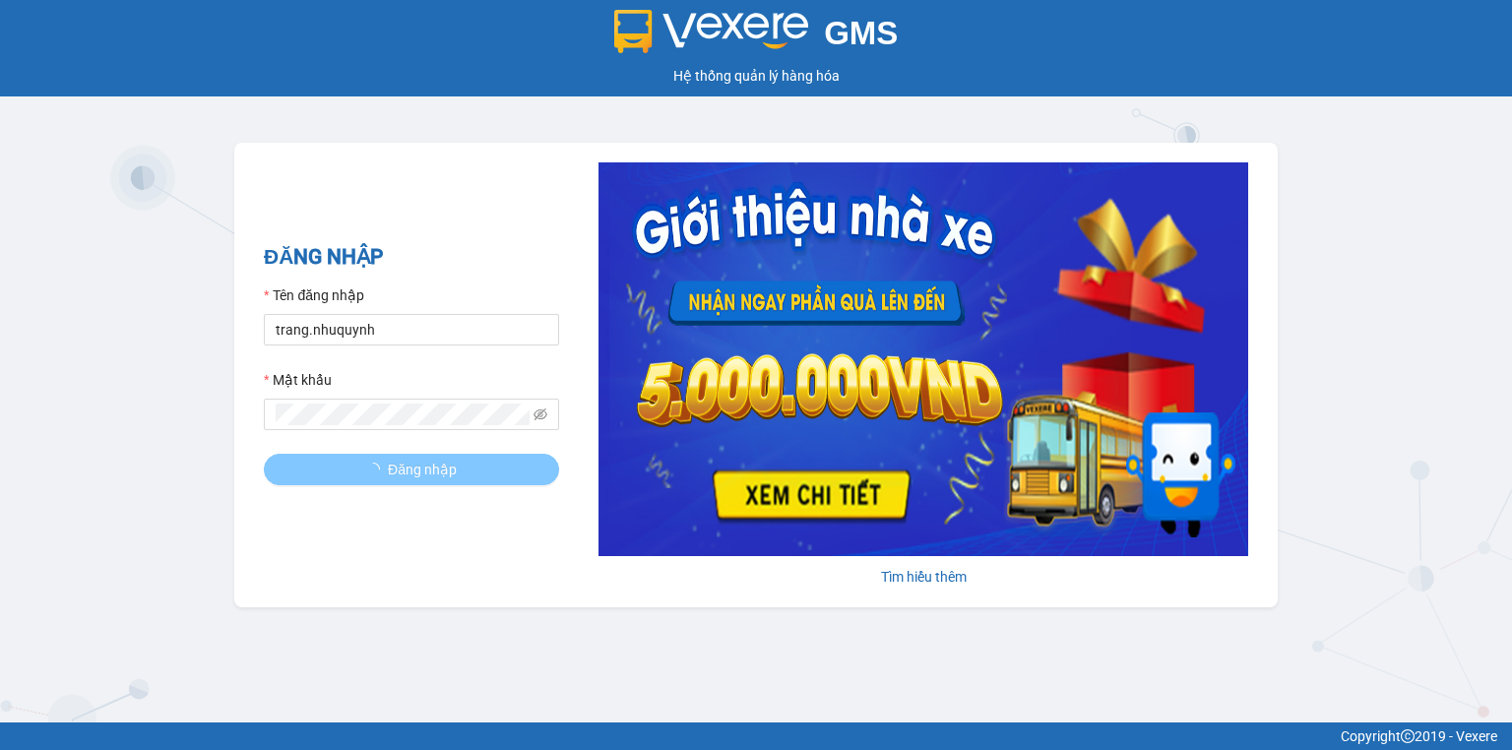 The width and height of the screenshot is (1512, 750). I want to click on span: GMS, so click(860, 32).